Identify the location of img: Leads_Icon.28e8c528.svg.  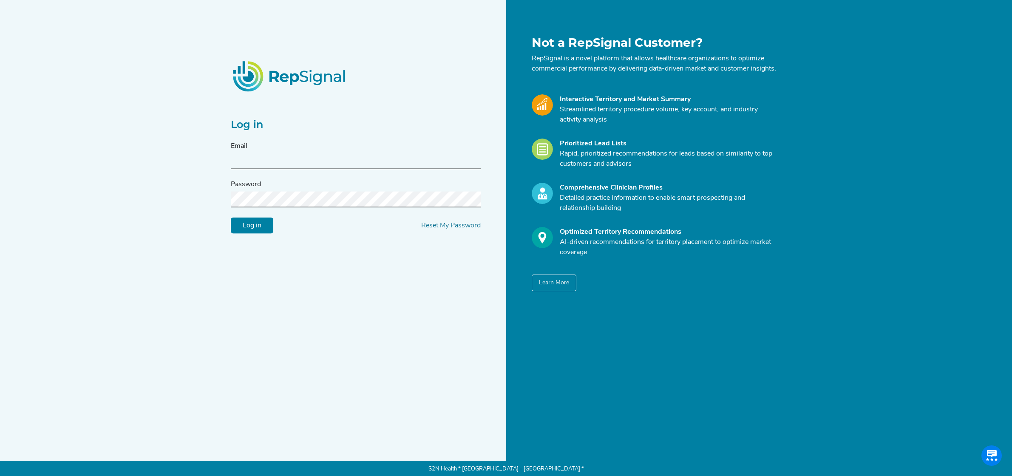
(542, 149).